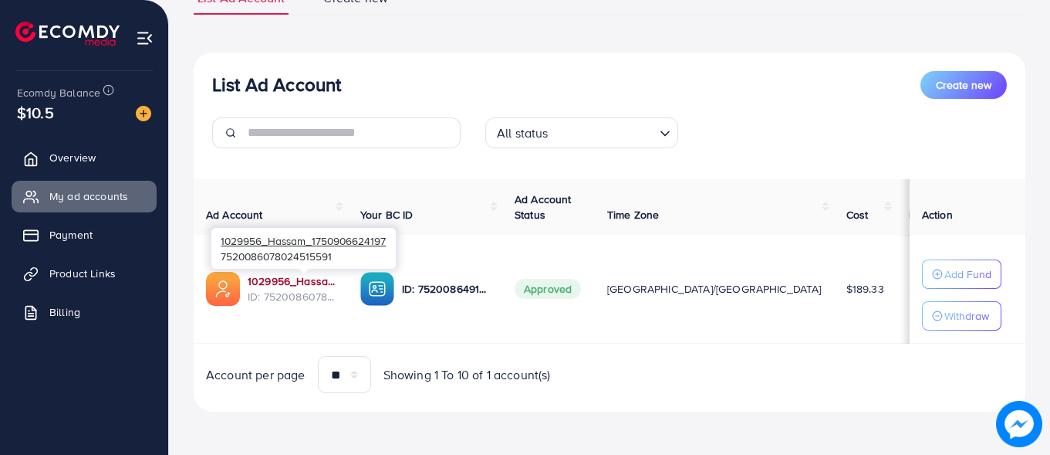  What do you see at coordinates (235, 215) in the screenshot?
I see `span: Ad Account` at bounding box center [235, 215].